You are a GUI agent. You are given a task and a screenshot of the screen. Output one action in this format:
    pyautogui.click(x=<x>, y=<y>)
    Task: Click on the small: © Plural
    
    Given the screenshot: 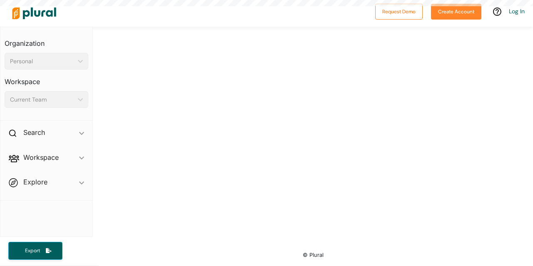 What is the action you would take?
    pyautogui.click(x=313, y=255)
    